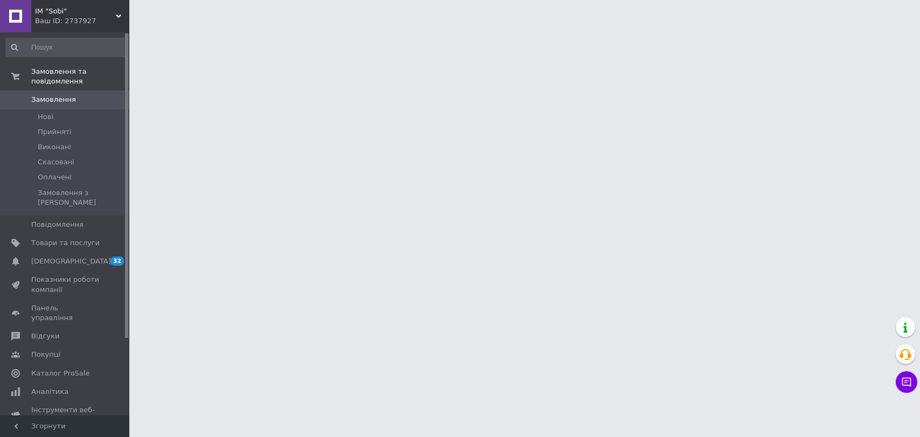  I want to click on span: Скасовані, so click(56, 162).